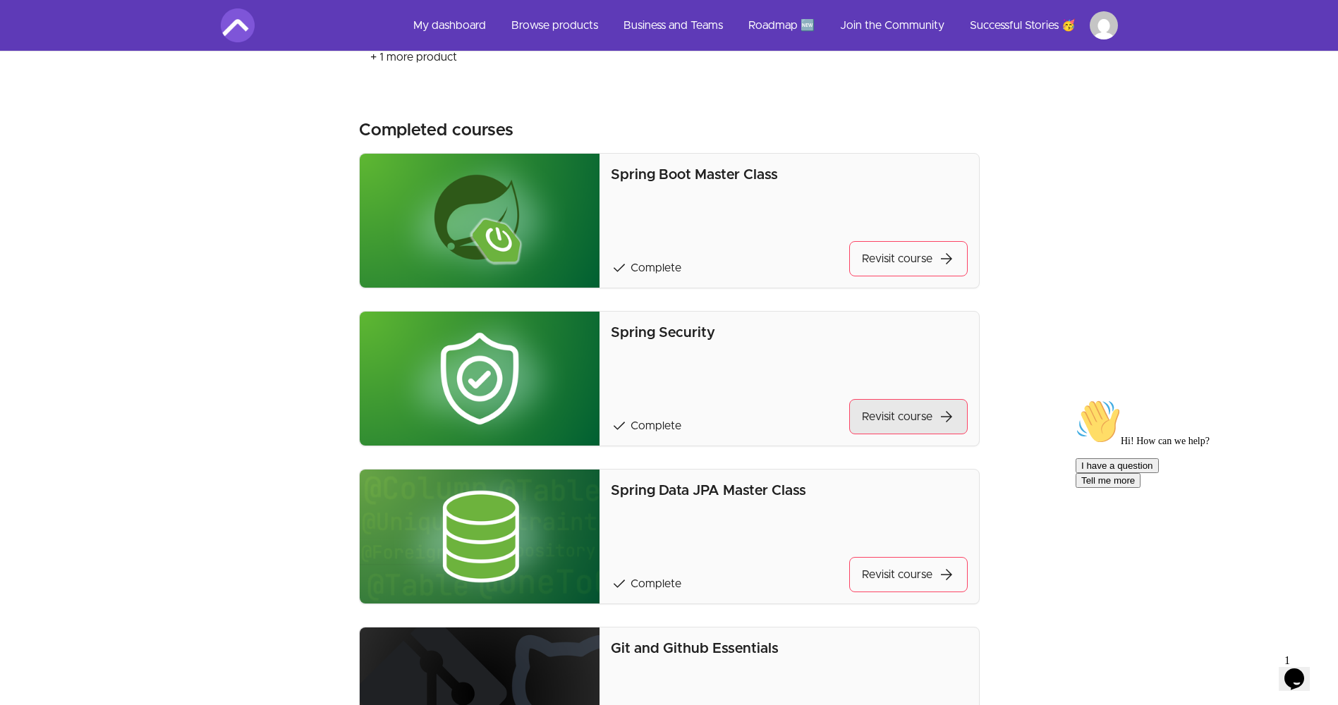 This screenshot has width=1338, height=705. I want to click on a: Successful Stories 🥳, so click(1023, 25).